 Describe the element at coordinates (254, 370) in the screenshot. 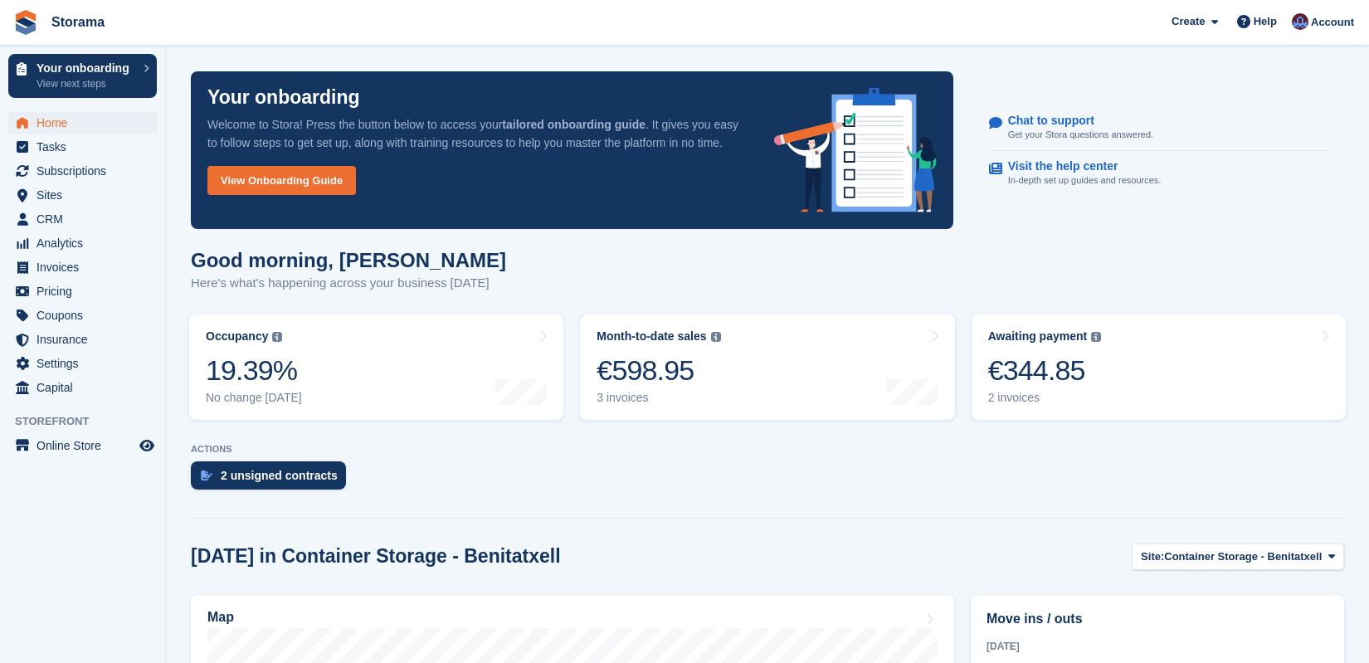

I see `div: 19.39%` at that location.